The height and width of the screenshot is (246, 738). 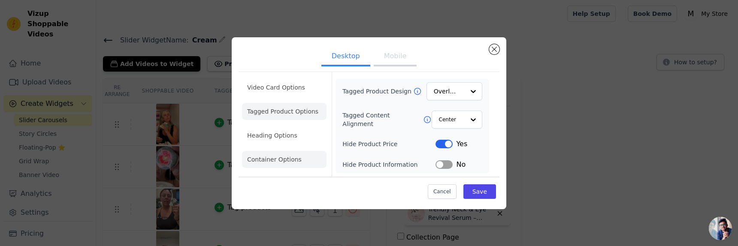 I want to click on button: Save, so click(x=480, y=192).